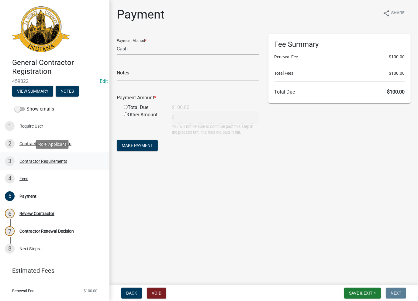 This screenshot has width=418, height=301. I want to click on button: Next, so click(396, 293).